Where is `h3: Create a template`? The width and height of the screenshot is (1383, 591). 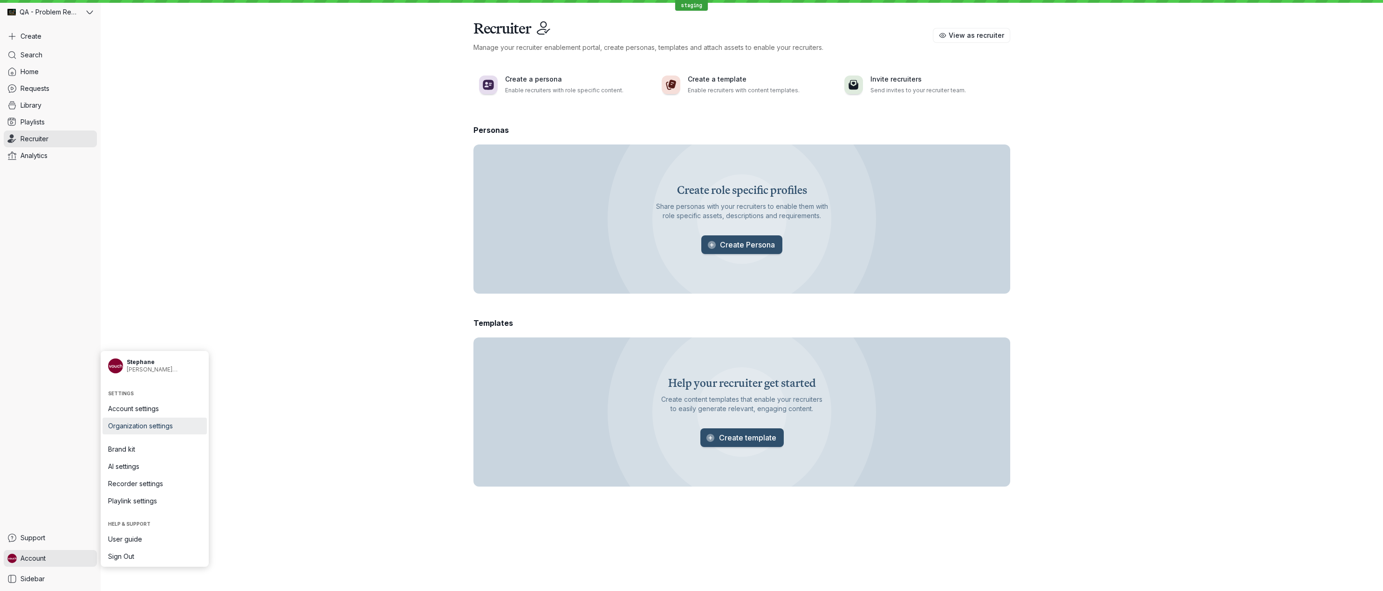
h3: Create a template is located at coordinates (755, 79).